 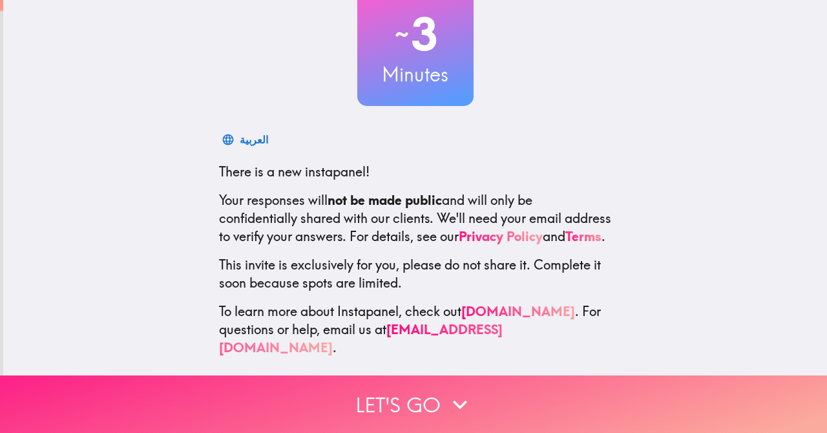 What do you see at coordinates (246, 139) in the screenshot?
I see `button: العربية` at bounding box center [246, 139].